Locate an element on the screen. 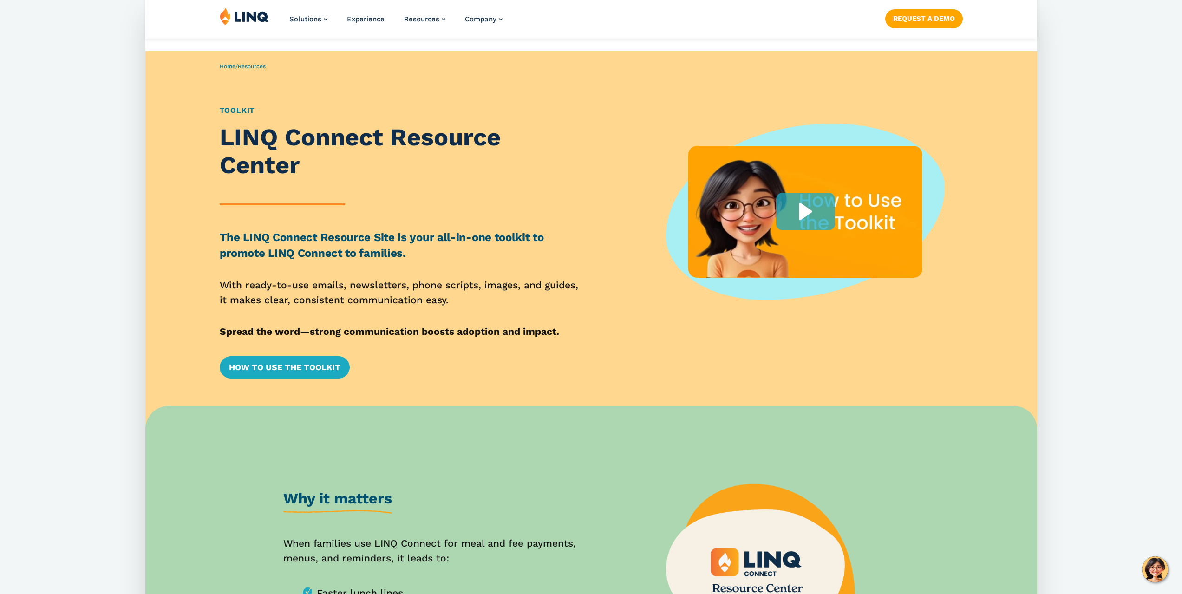 The image size is (1182, 594). span: Experience is located at coordinates (366, 19).